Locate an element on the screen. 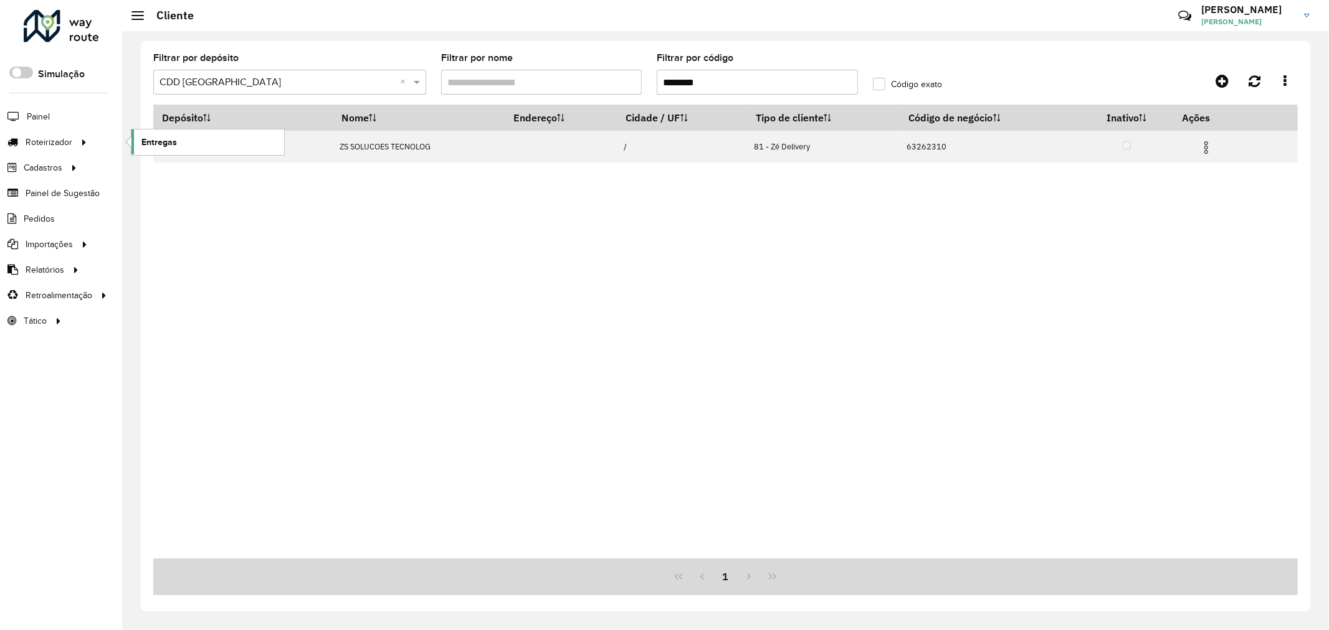  a: Entregas is located at coordinates (207, 142).